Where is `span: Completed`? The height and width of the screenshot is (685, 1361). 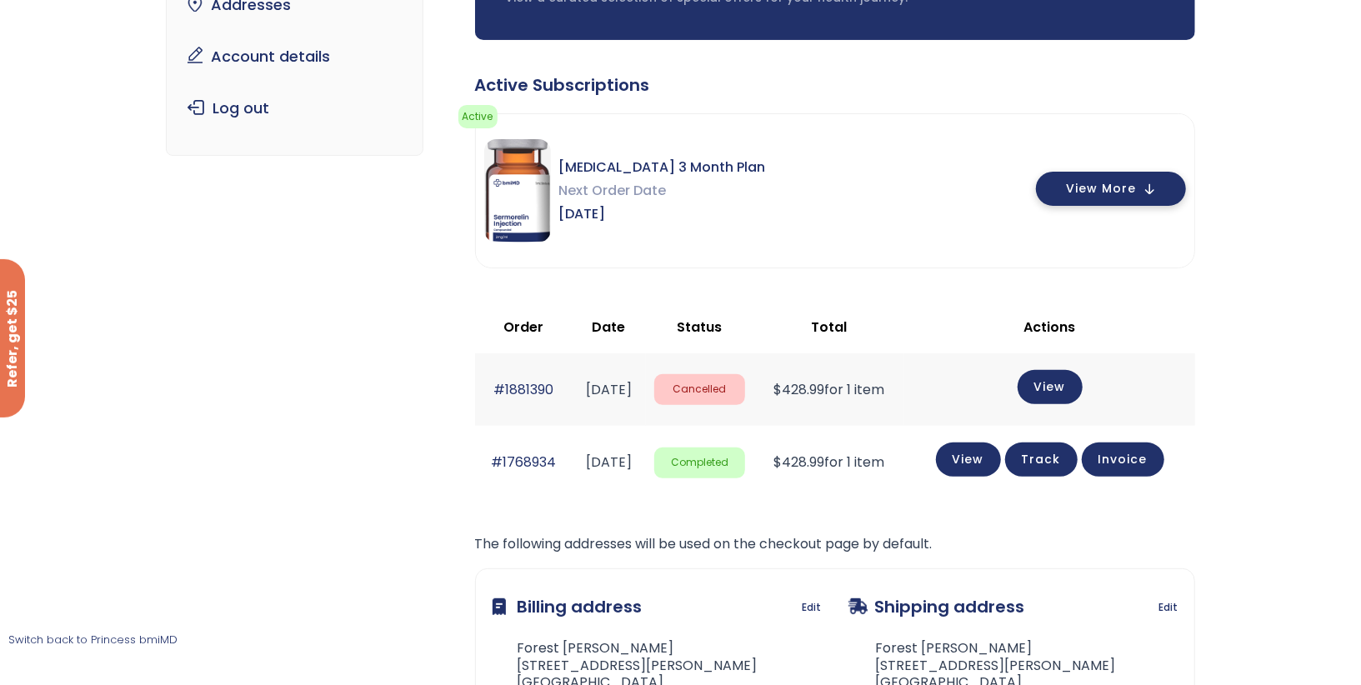 span: Completed is located at coordinates (699, 463).